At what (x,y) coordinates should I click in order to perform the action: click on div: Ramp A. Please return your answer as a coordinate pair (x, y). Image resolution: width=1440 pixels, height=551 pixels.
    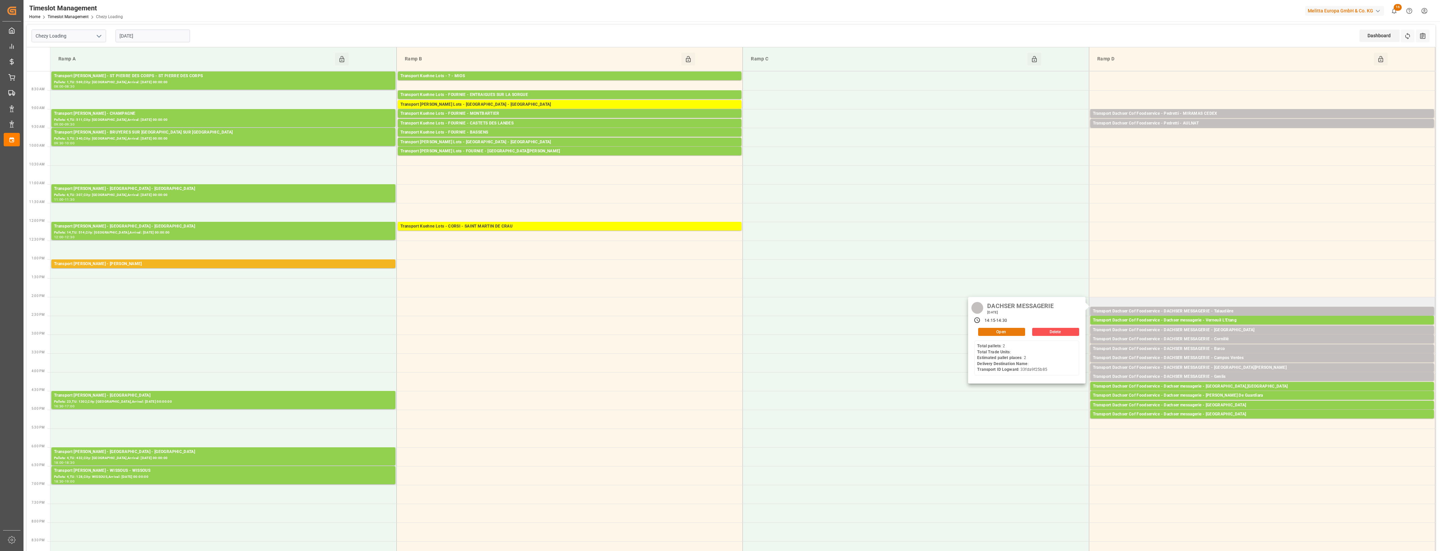
    Looking at the image, I should click on (195, 59).